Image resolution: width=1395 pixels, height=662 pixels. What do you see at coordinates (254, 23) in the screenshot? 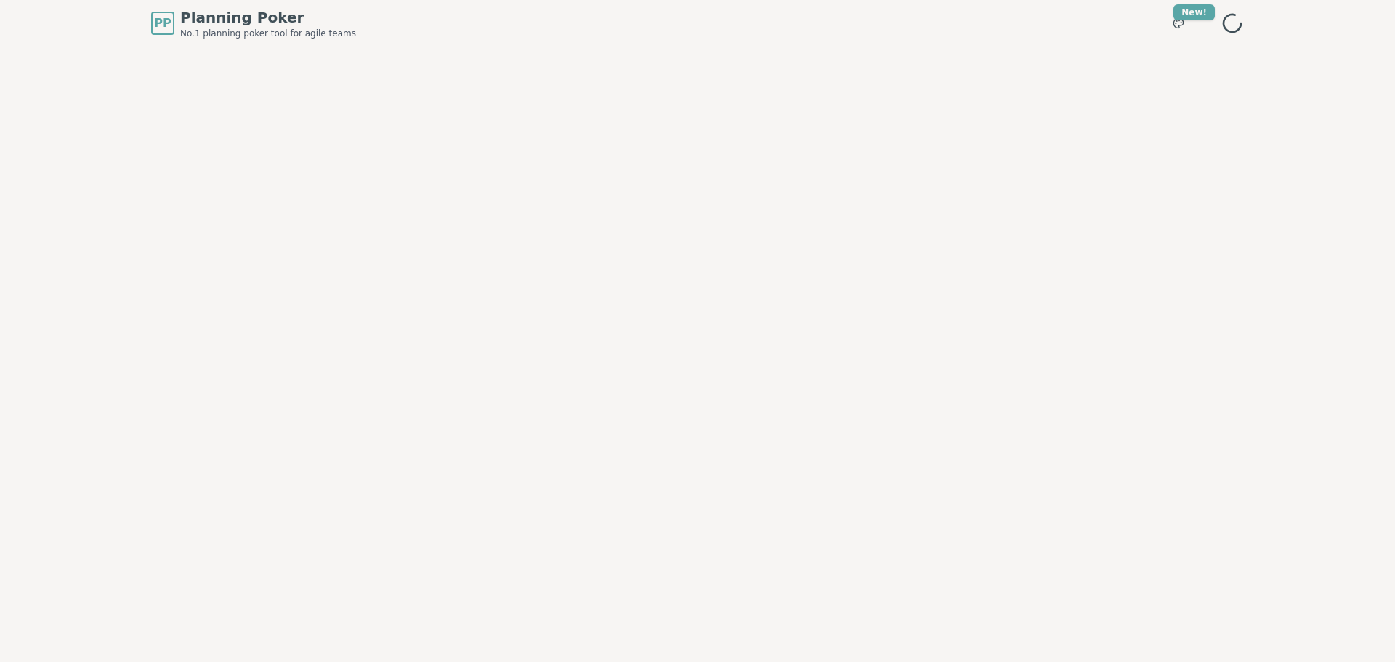
I see `a: PPPlanning PokerNo.1 planning poker tool for agile teams` at bounding box center [254, 23].